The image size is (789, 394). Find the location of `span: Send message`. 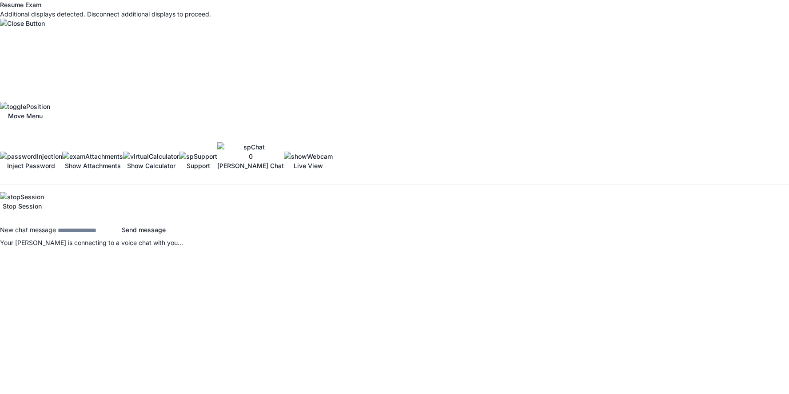

span: Send message is located at coordinates (144, 229).